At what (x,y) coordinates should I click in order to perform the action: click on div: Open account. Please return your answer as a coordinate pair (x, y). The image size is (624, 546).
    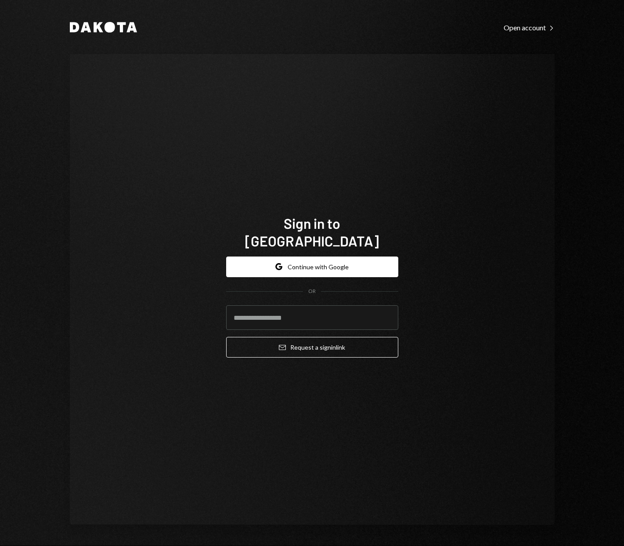
    Looking at the image, I should click on (529, 28).